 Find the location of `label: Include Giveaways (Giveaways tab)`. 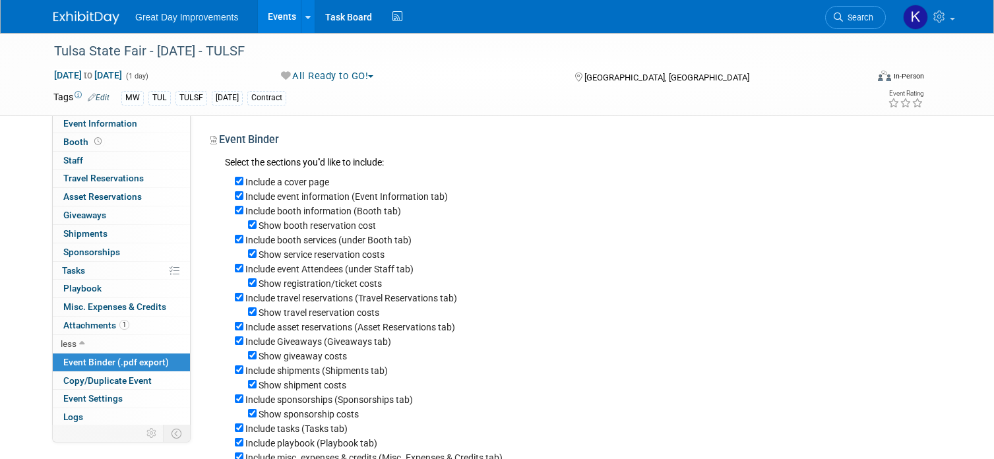

label: Include Giveaways (Giveaways tab) is located at coordinates (318, 342).